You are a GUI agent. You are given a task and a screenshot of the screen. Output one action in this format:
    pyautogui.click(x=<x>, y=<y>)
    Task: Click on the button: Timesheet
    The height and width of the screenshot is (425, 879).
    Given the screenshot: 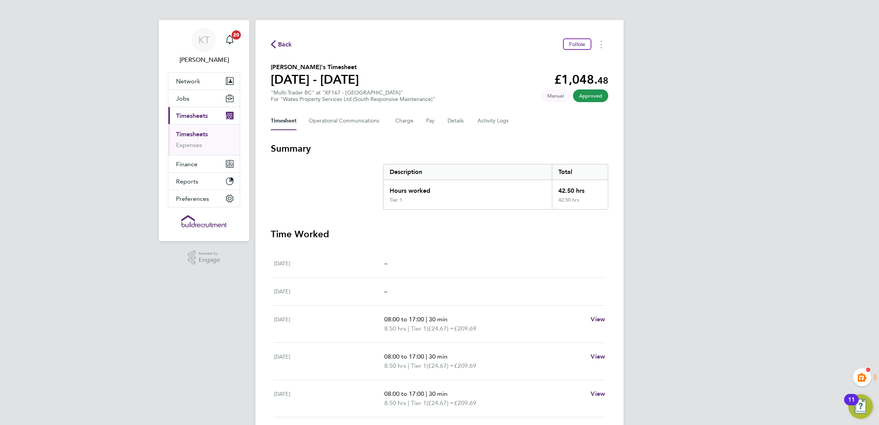 What is the action you would take?
    pyautogui.click(x=283, y=121)
    